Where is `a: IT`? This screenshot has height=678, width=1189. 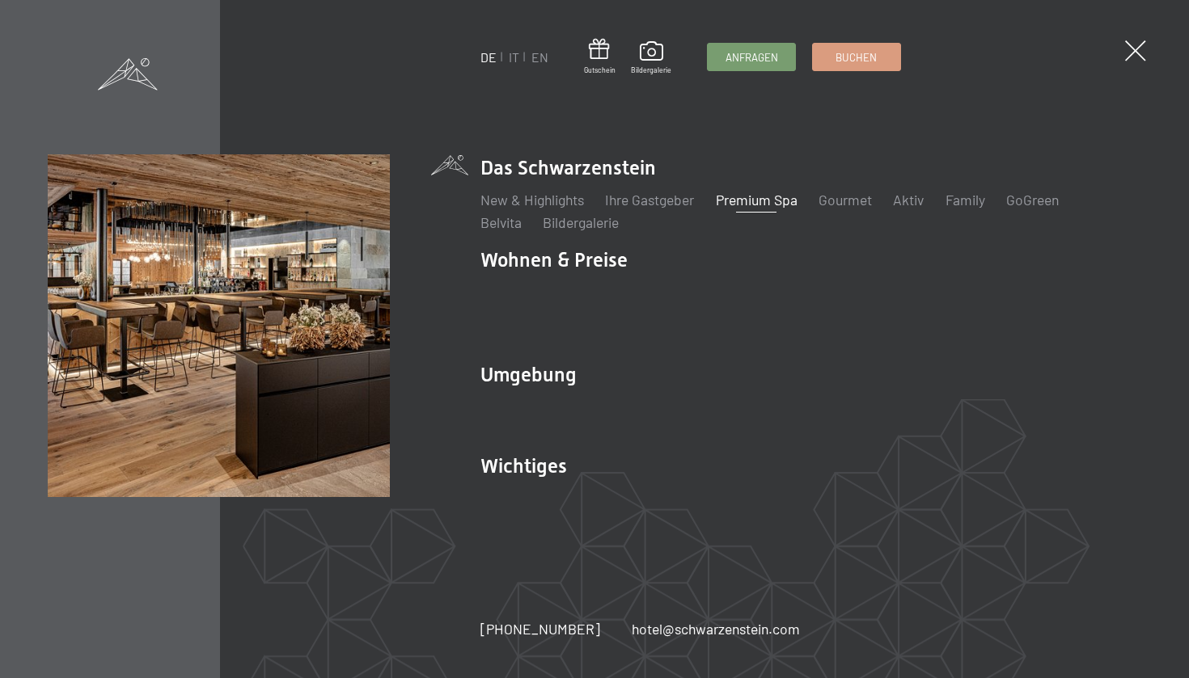
a: IT is located at coordinates (513, 57).